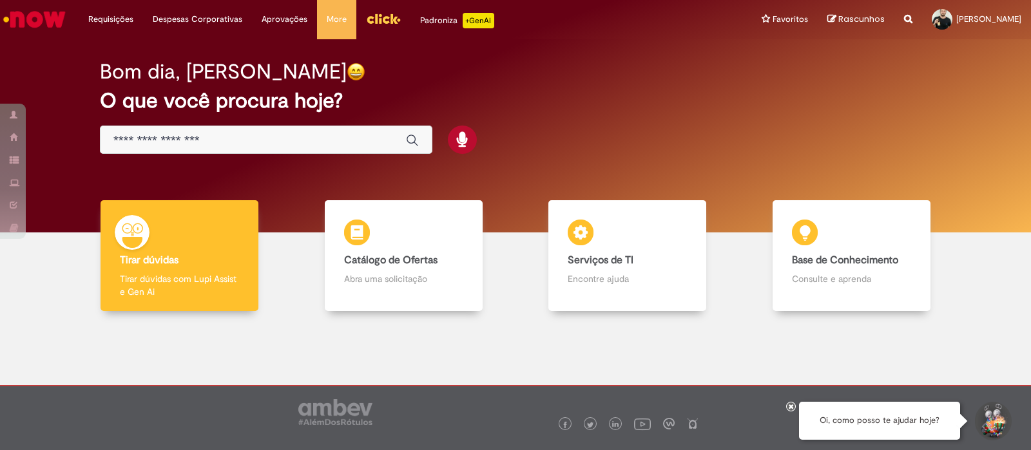 Image resolution: width=1031 pixels, height=450 pixels. What do you see at coordinates (669, 424) in the screenshot?
I see `img: logo_footer_workplace.png` at bounding box center [669, 424].